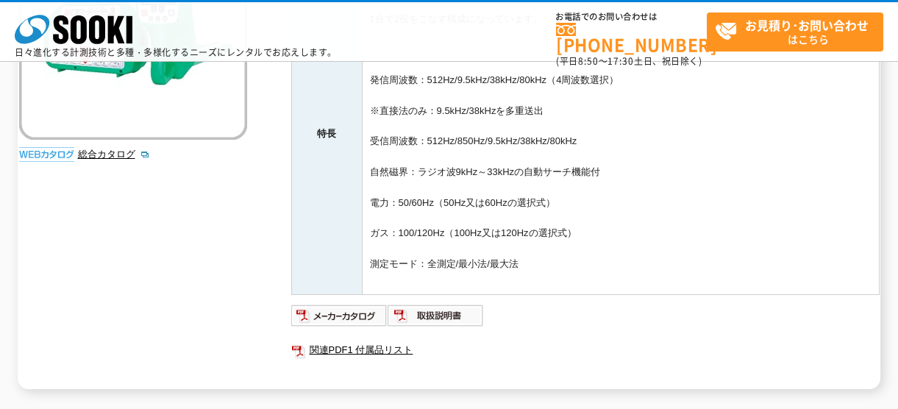  What do you see at coordinates (807, 25) in the screenshot?
I see `strong: お見積り･お問い合わせ` at bounding box center [807, 25].